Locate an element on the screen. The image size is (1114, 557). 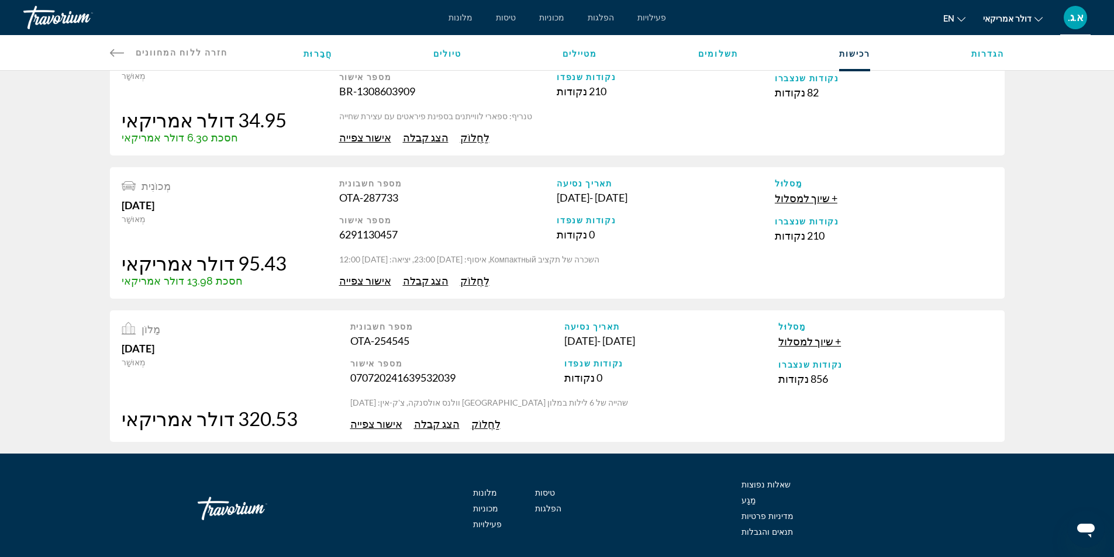
font: 82 נקודות is located at coordinates (797, 92).